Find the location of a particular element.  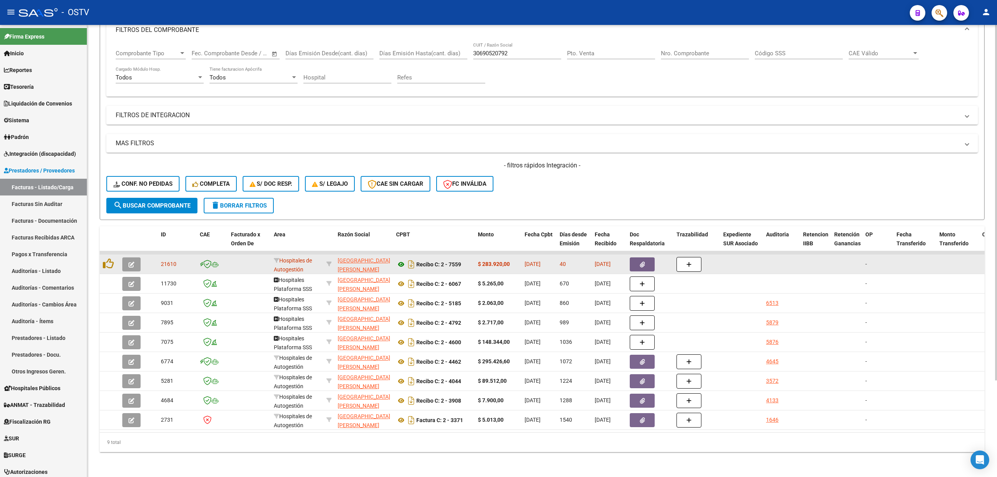

span: Trazabilidad is located at coordinates (692, 235).